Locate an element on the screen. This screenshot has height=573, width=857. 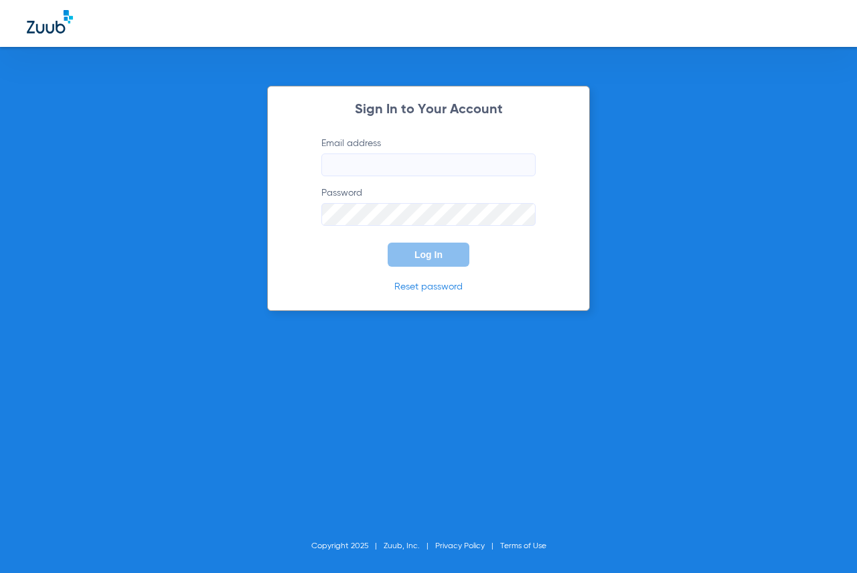
span: Log In is located at coordinates (429, 255).